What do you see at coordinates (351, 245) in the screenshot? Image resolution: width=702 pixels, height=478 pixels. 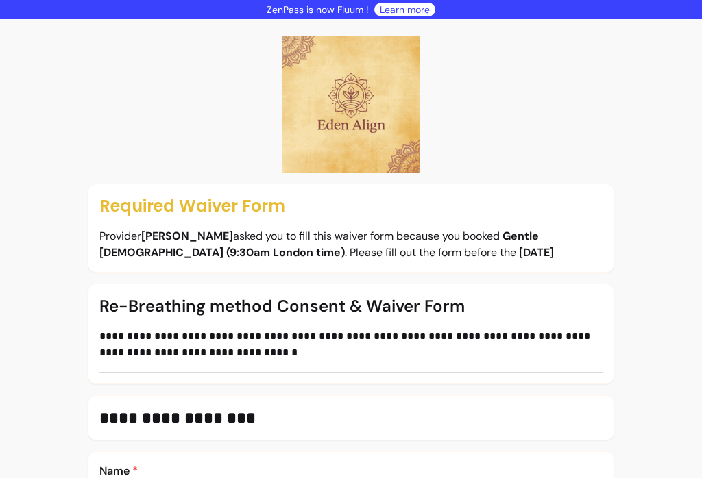 I see `p: Provider asked you to fill this waiver form because you booked . Please fill out the form before the` at bounding box center [351, 245].